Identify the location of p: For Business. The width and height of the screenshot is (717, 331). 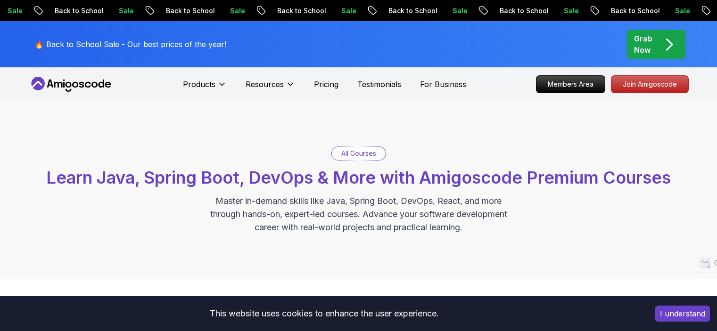
(443, 84).